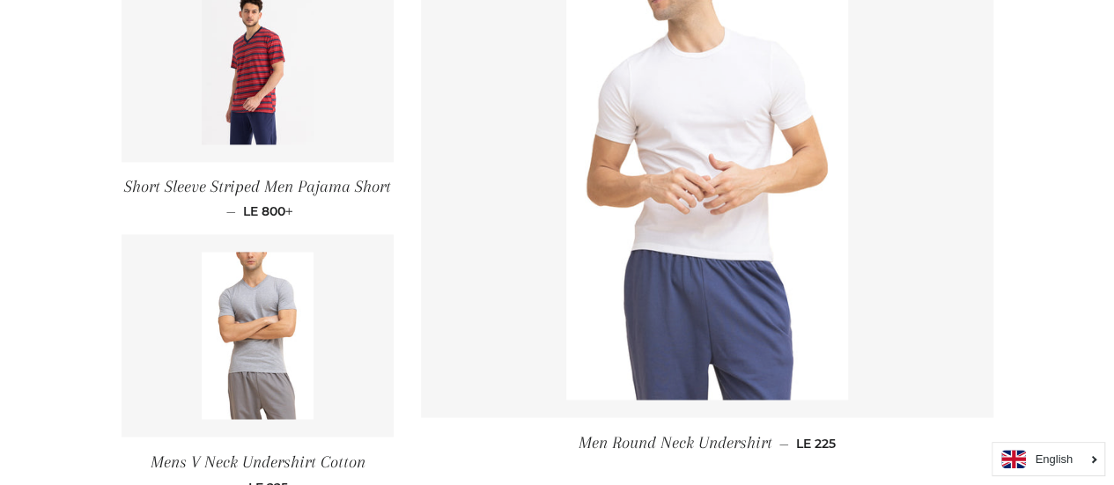 Image resolution: width=1114 pixels, height=485 pixels. What do you see at coordinates (257, 187) in the screenshot?
I see `span: Short Sleeve Striped Men Pajama Short` at bounding box center [257, 187].